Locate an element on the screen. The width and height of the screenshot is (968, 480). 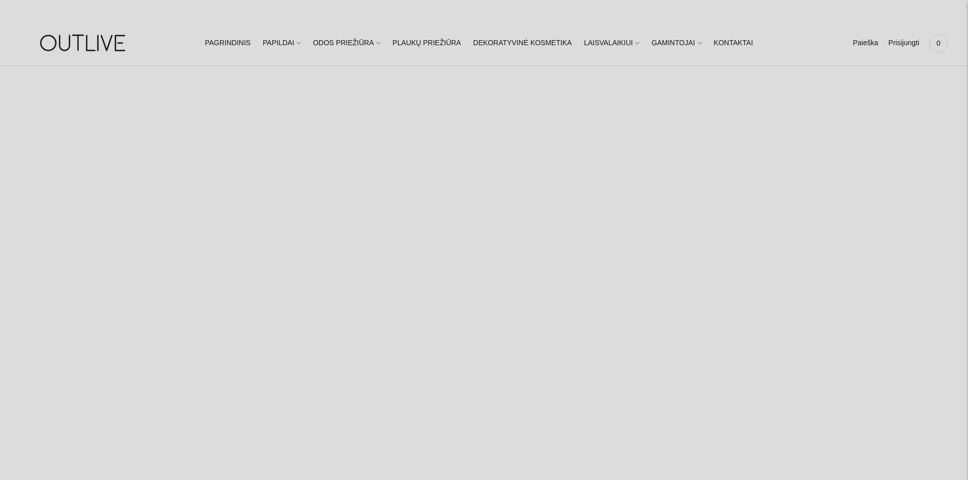
span: 0 is located at coordinates (938, 43).